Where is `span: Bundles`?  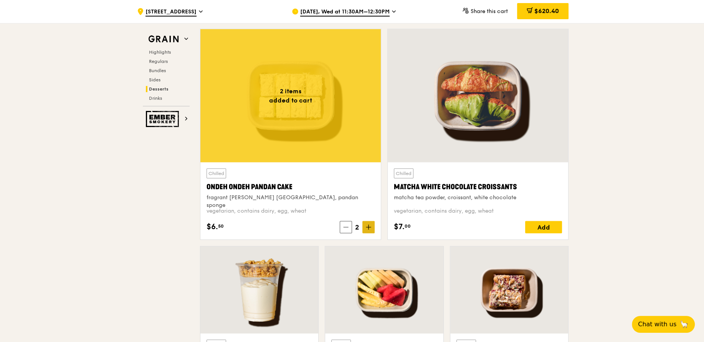
span: Bundles is located at coordinates (157, 71).